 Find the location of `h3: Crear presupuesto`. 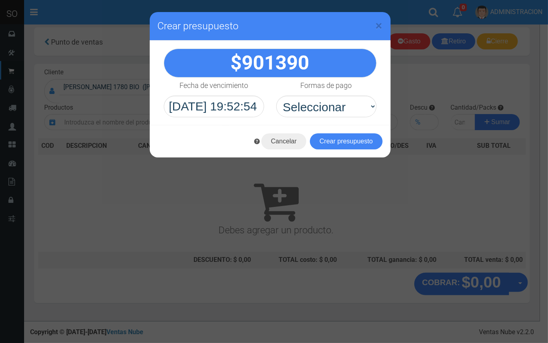

h3: Crear presupuesto is located at coordinates (270, 26).